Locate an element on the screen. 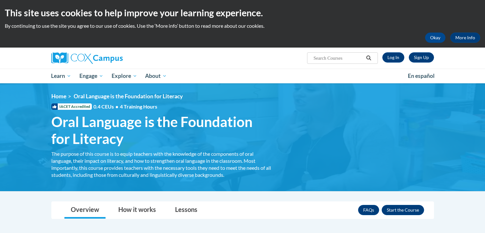 The width and height of the screenshot is (485, 233). a: Engage is located at coordinates (91, 76).